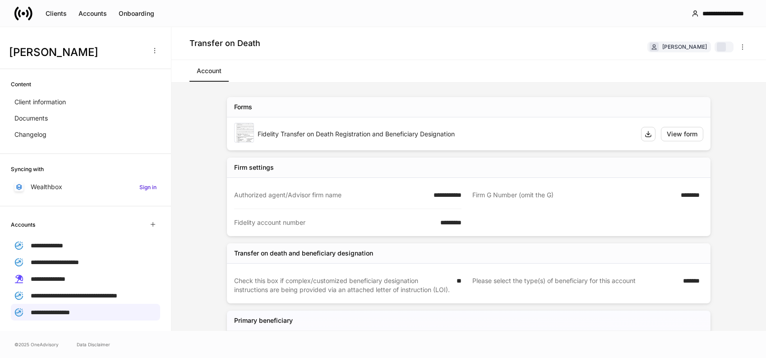 Image resolution: width=766 pixels, height=358 pixels. Describe the element at coordinates (225, 43) in the screenshot. I see `h4: Transfer on Death` at that location.